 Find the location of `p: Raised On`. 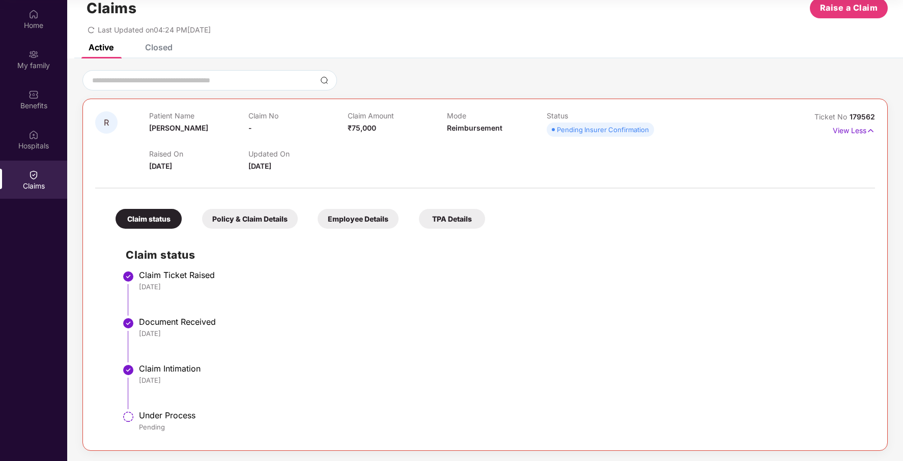

p: Raised On is located at coordinates (198, 154).